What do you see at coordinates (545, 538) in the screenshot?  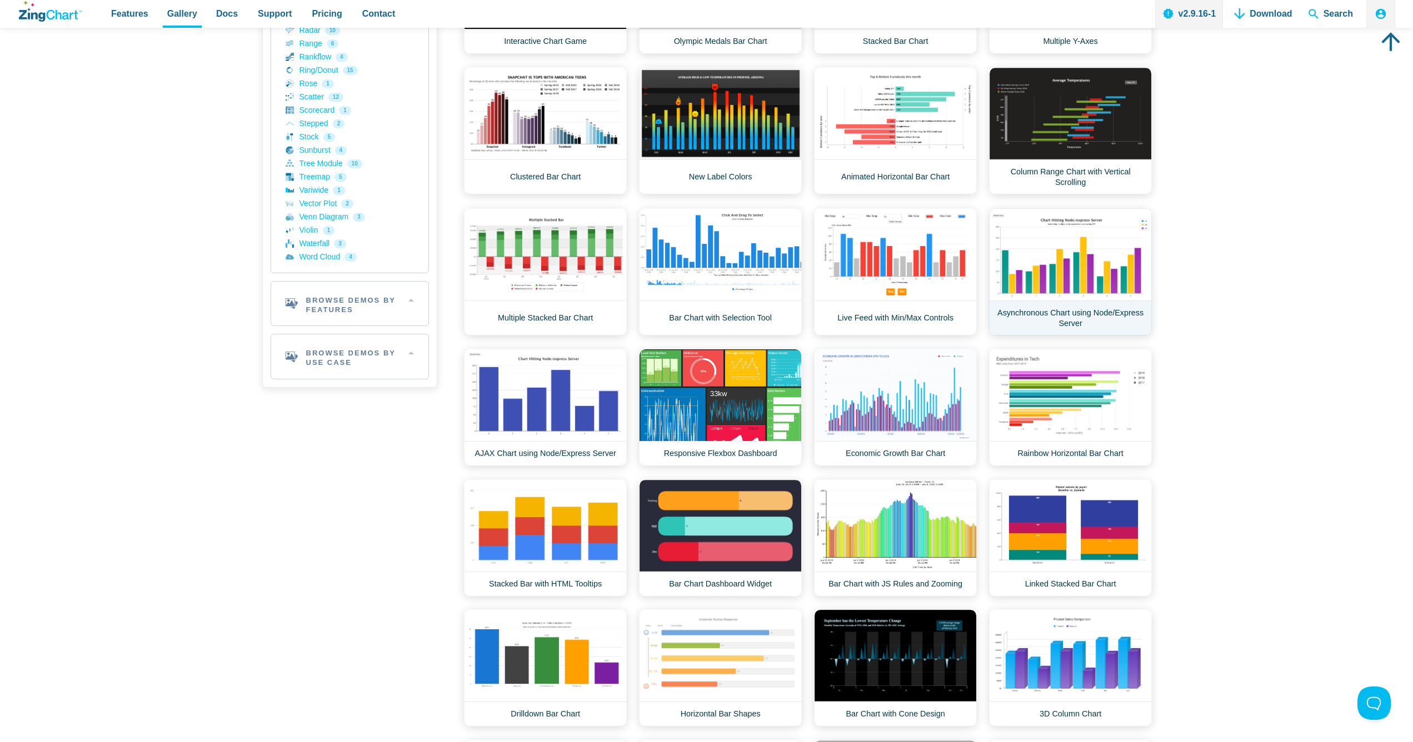 I see `a: Stacked Bar with HTML Tooltips` at bounding box center [545, 538].